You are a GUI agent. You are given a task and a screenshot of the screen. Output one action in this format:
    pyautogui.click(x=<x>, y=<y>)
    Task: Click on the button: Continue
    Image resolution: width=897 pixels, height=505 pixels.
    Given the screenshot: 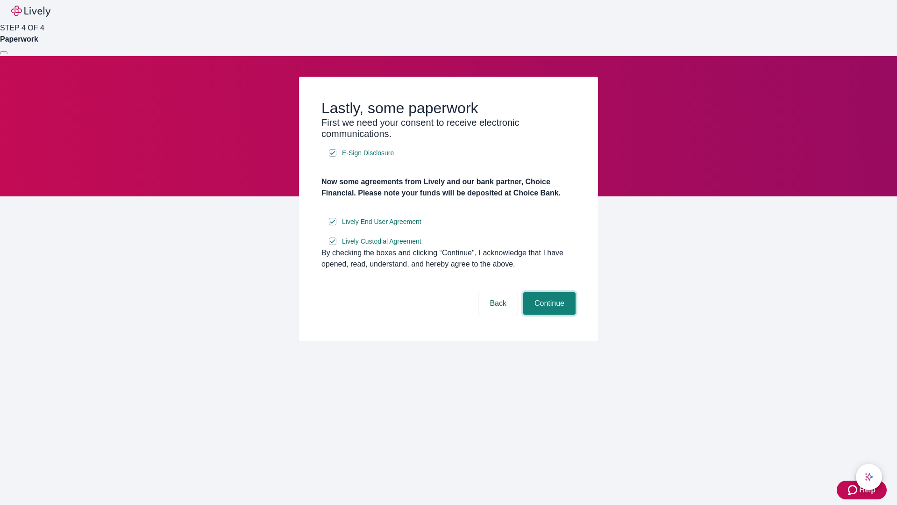 What is the action you would take?
    pyautogui.click(x=550, y=303)
    